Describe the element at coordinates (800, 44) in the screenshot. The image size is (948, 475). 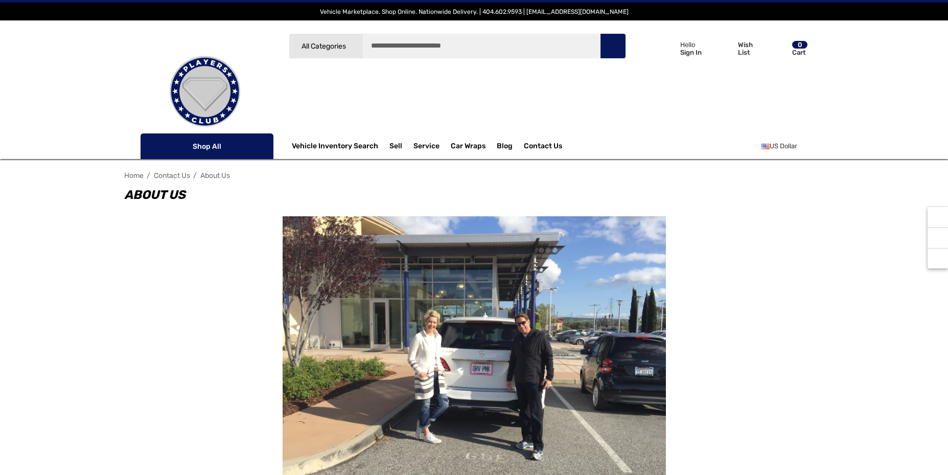
I see `p: 0` at that location.